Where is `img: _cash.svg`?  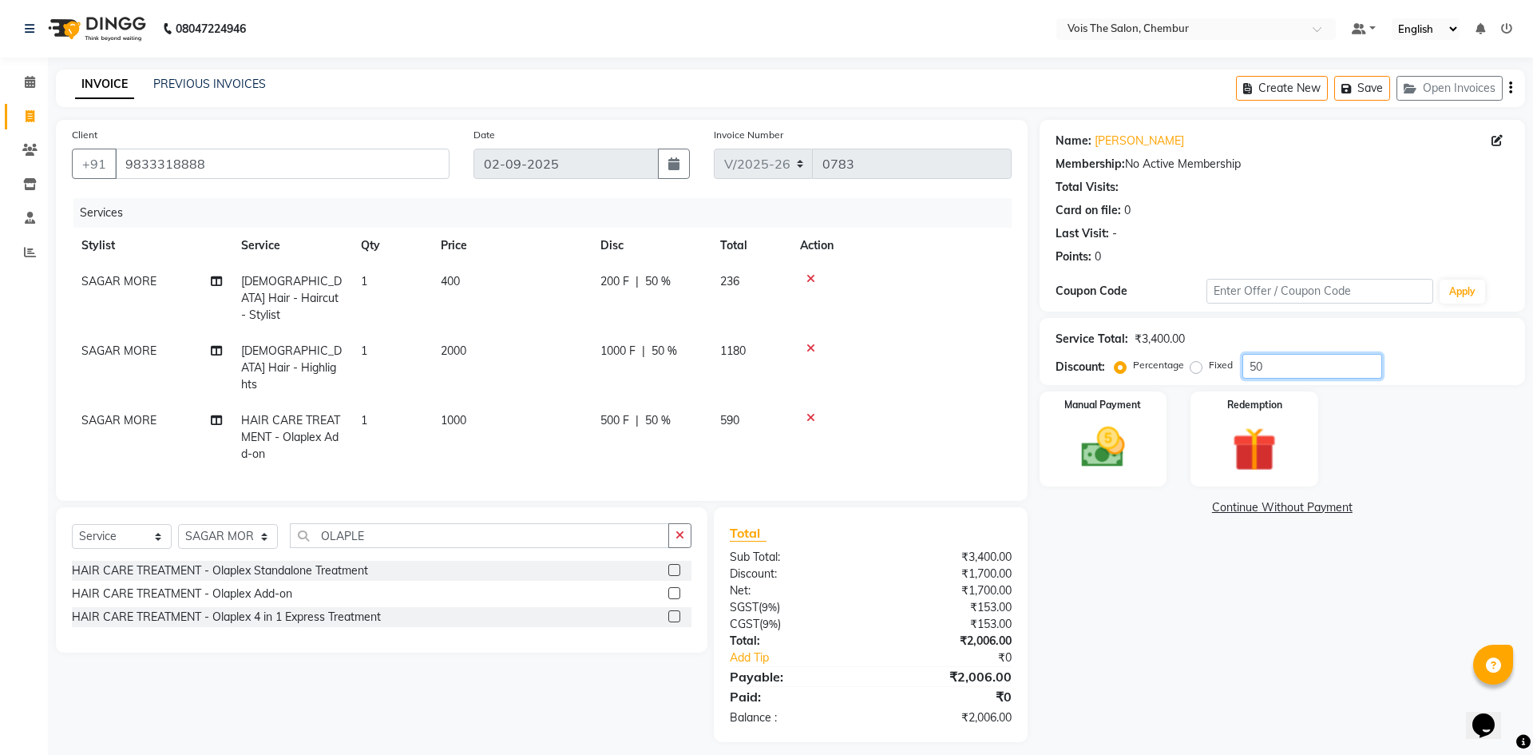 img: _cash.svg is located at coordinates (1104, 447).